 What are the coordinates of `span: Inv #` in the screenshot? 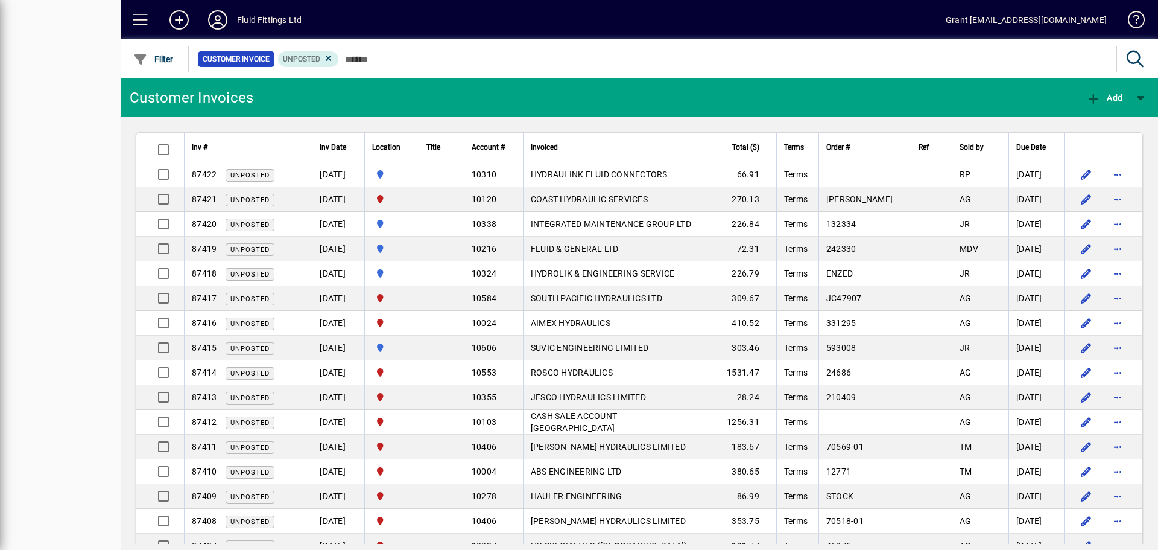 It's located at (200, 147).